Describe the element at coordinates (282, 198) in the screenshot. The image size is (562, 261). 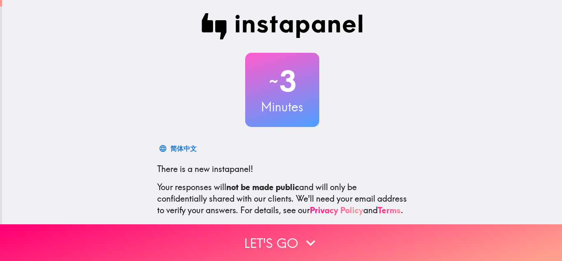
I see `p: Your responses will and will only be confidentially shared with our clients. We'll need your emai...` at that location.